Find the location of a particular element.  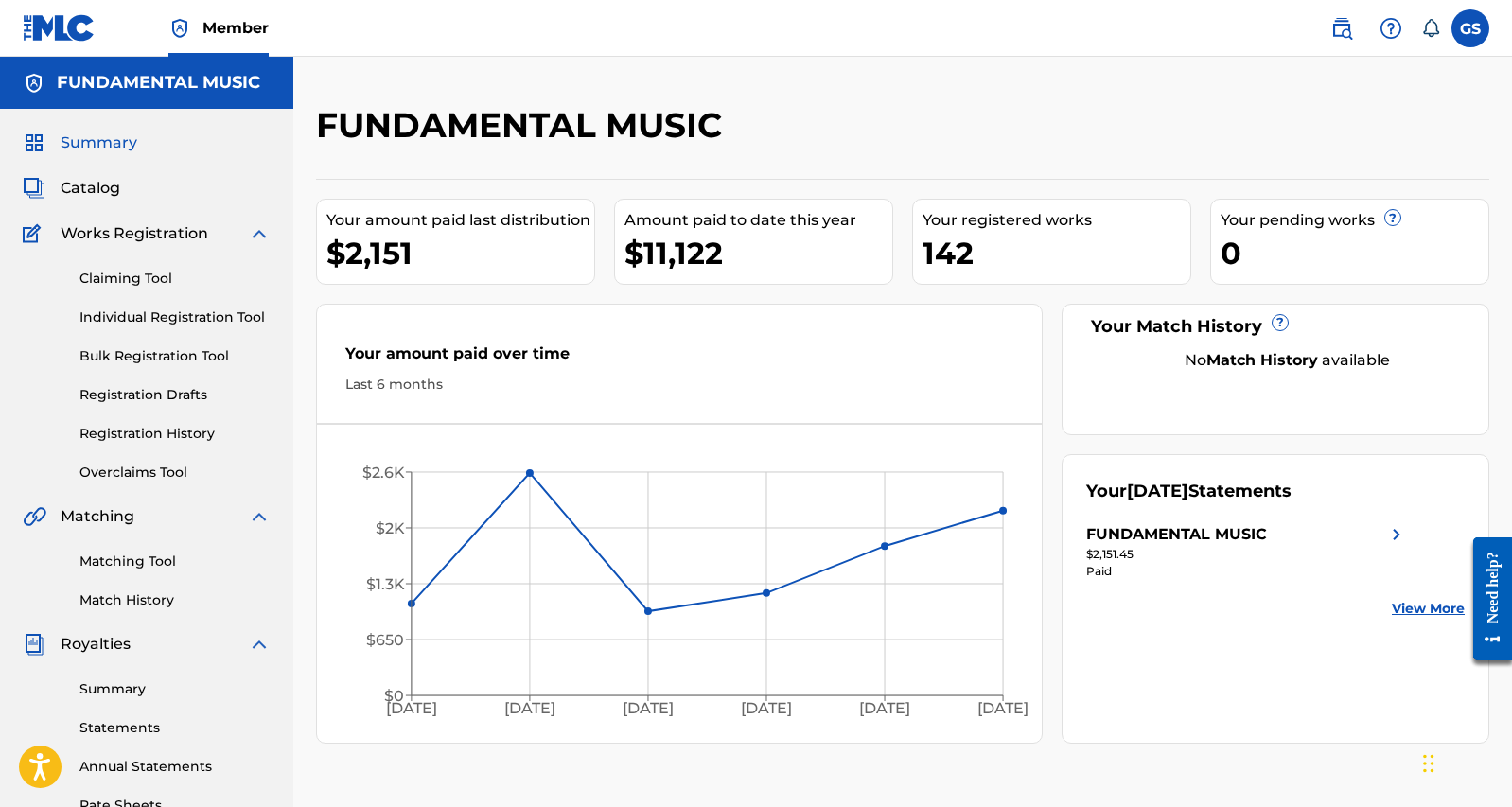

div: User Menu is located at coordinates (1470, 28).